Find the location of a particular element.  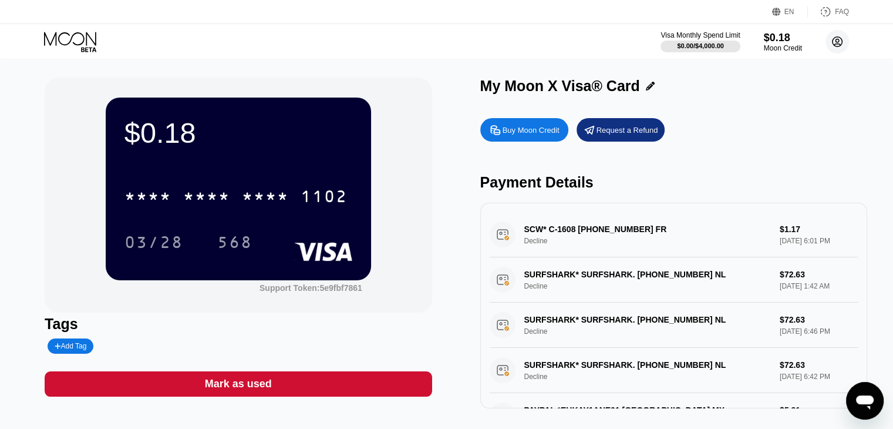

div: My Moon X Visa® Card is located at coordinates (560, 86).